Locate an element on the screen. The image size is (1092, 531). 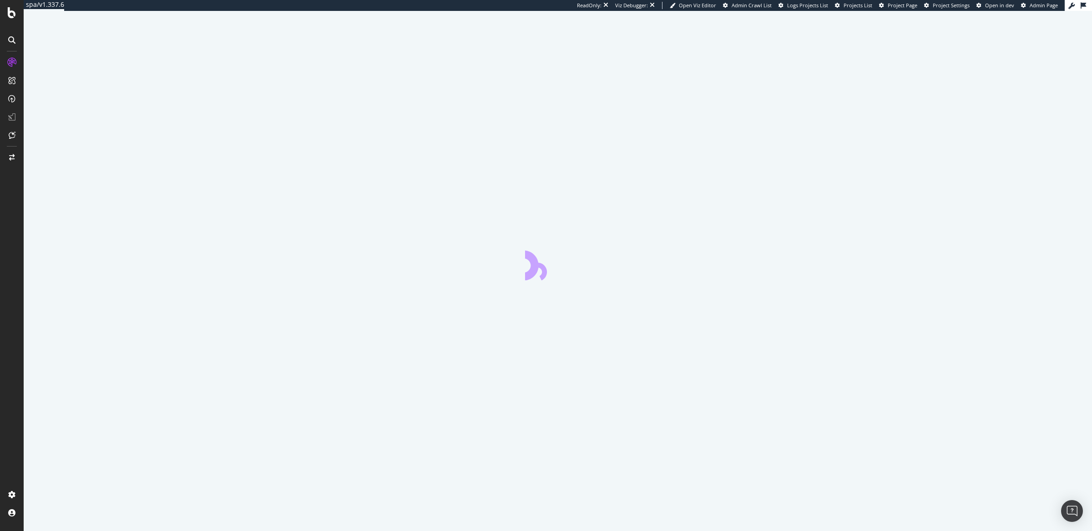
span: Project Settings is located at coordinates (951, 5).